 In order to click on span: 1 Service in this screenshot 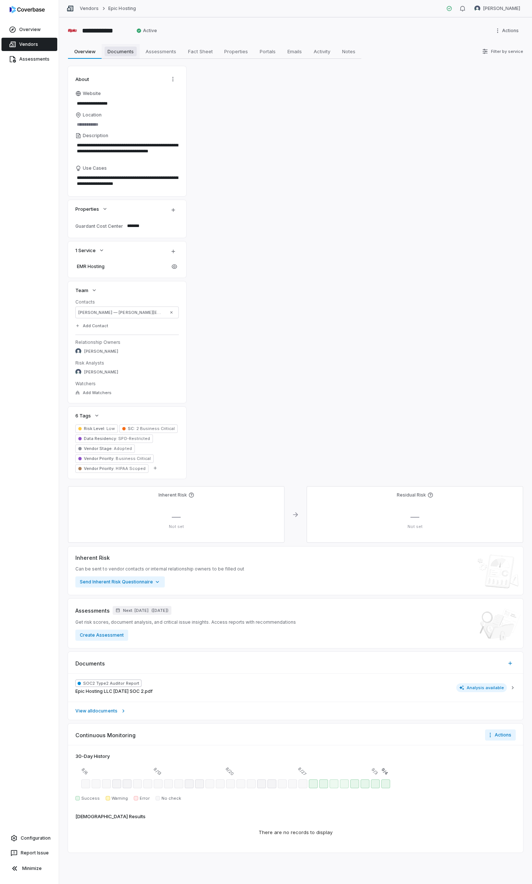, I will do `click(85, 250)`.